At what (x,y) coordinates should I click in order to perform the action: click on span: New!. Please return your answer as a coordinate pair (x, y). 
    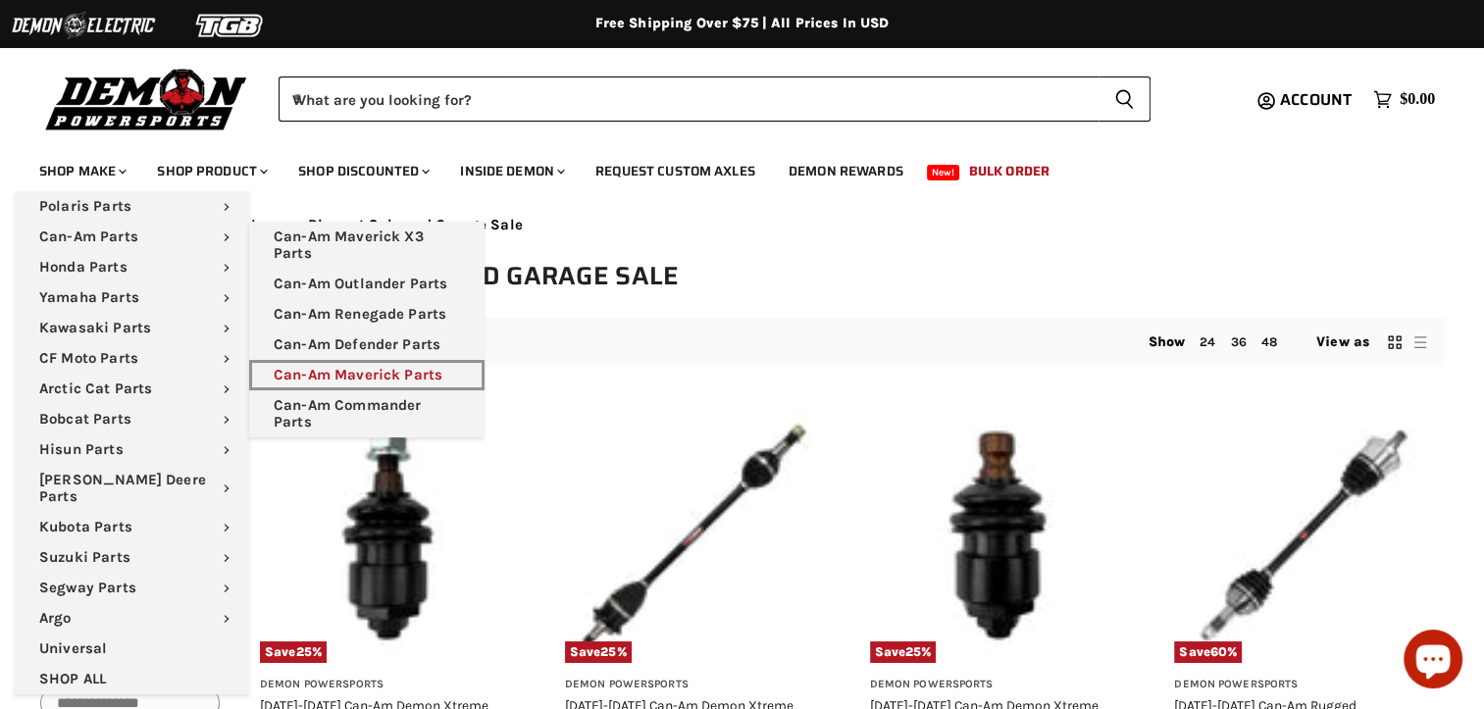
    Looking at the image, I should click on (943, 173).